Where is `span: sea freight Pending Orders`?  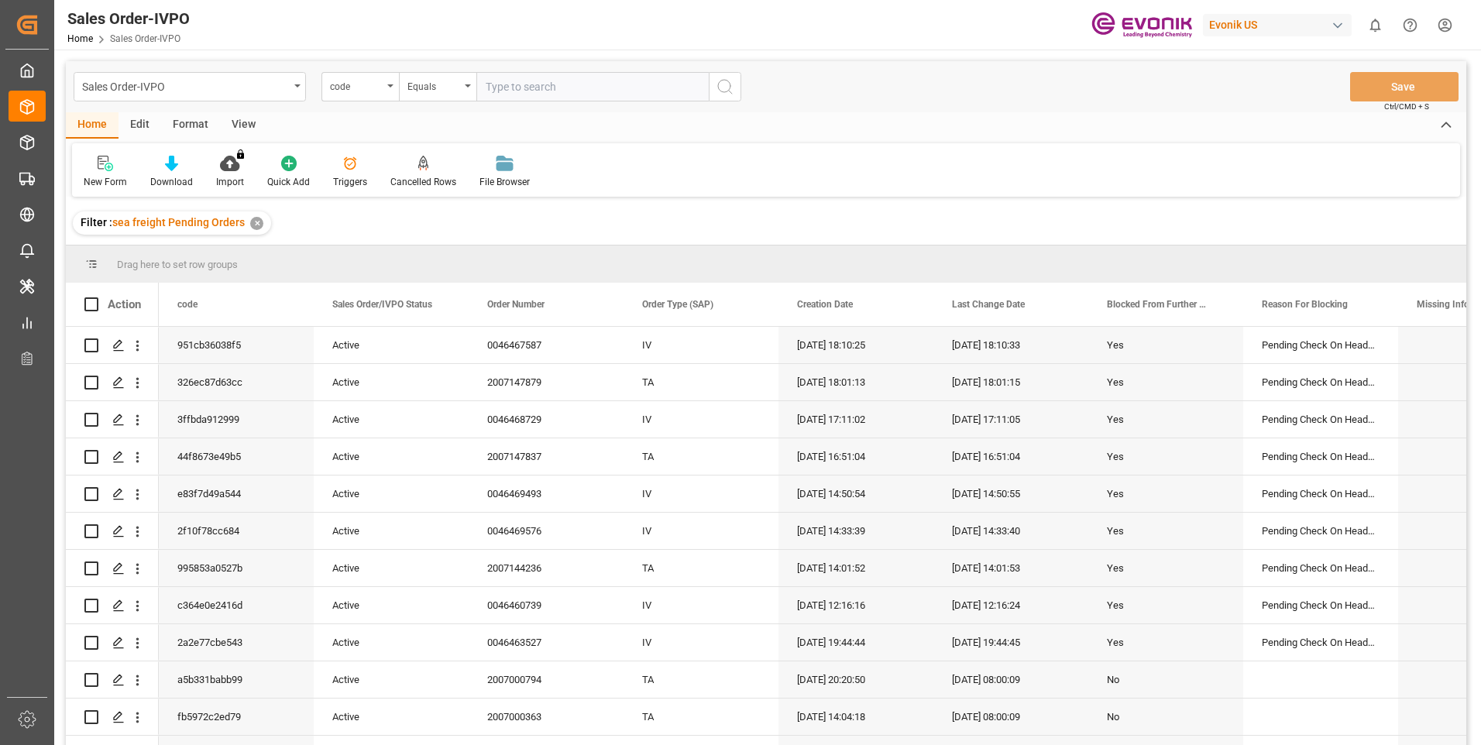 span: sea freight Pending Orders is located at coordinates (178, 222).